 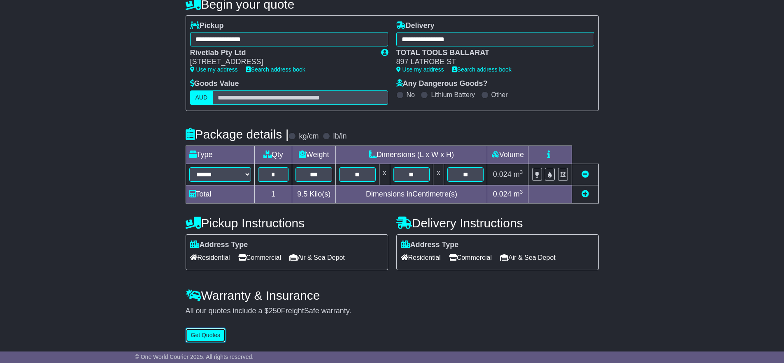 What do you see at coordinates (309, 137) in the screenshot?
I see `label: kg/cm` at bounding box center [309, 137].